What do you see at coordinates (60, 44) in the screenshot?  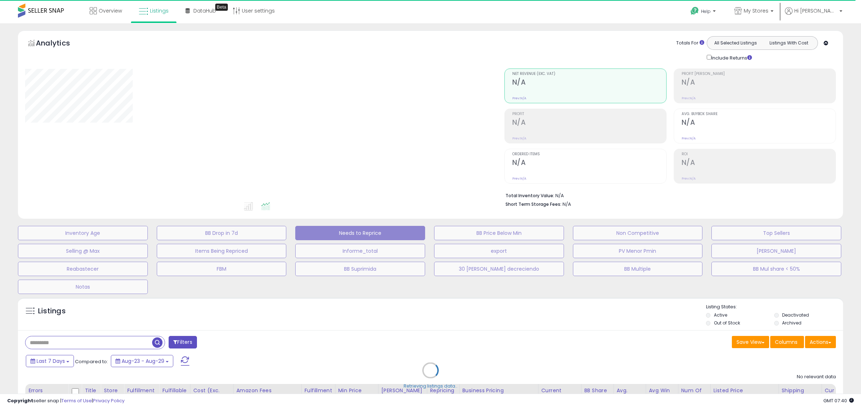 I see `h5: Analytics` at bounding box center [60, 44].